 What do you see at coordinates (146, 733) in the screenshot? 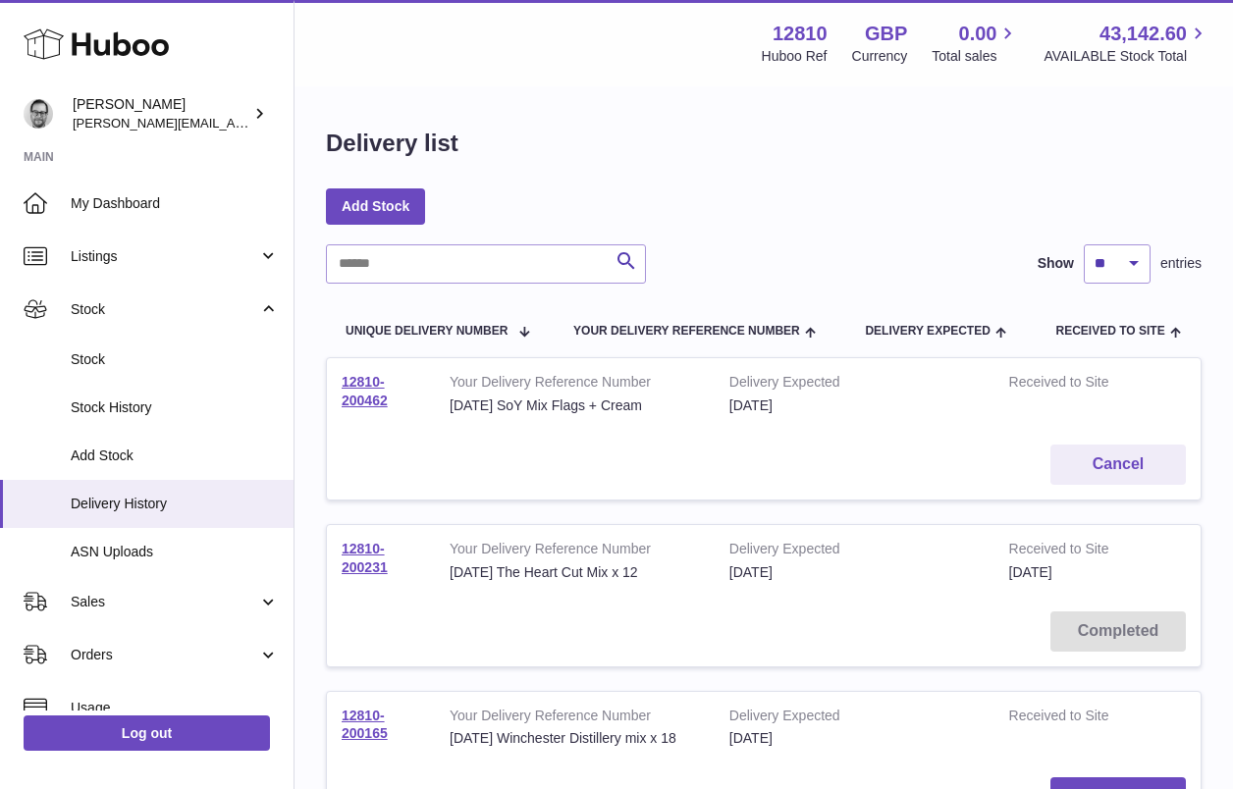
I see `a: Log out` at bounding box center [146, 733].